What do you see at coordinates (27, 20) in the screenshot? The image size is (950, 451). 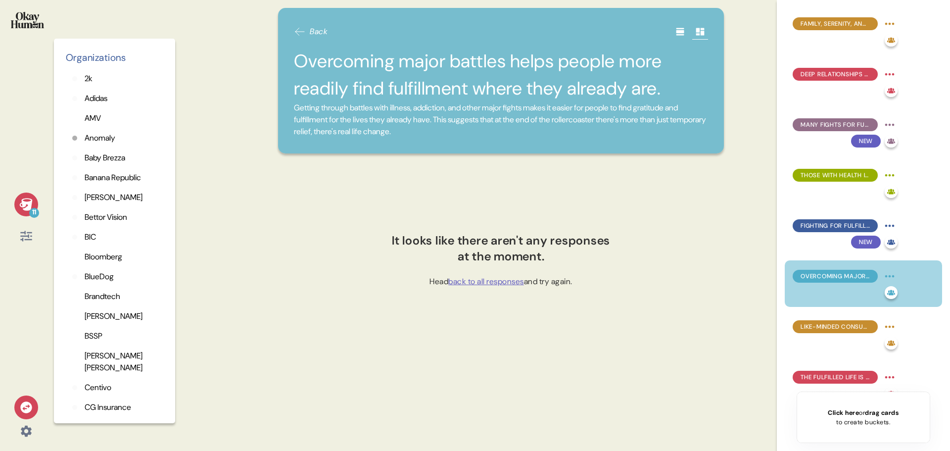 I see `img: okayhuman.3b1b6348.png` at bounding box center [27, 20].